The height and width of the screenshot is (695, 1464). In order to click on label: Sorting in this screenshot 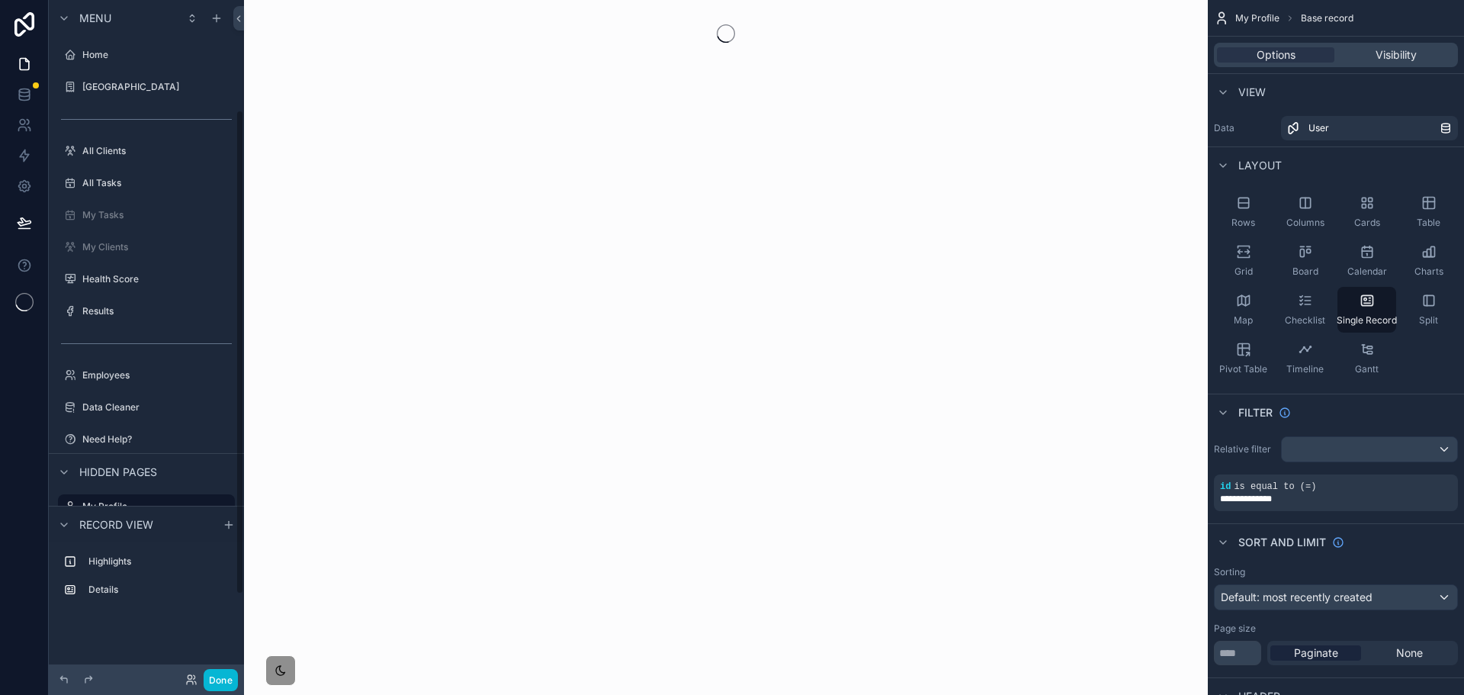, I will do `click(1229, 572)`.